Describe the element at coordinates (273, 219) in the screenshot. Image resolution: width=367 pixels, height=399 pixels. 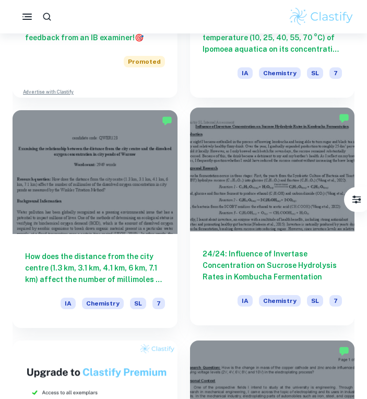
I see `a: 24/24: Influence of Invertase Concentration on Sucrose Hydrolysis Rates in Kombucha FermentationI...` at that location.